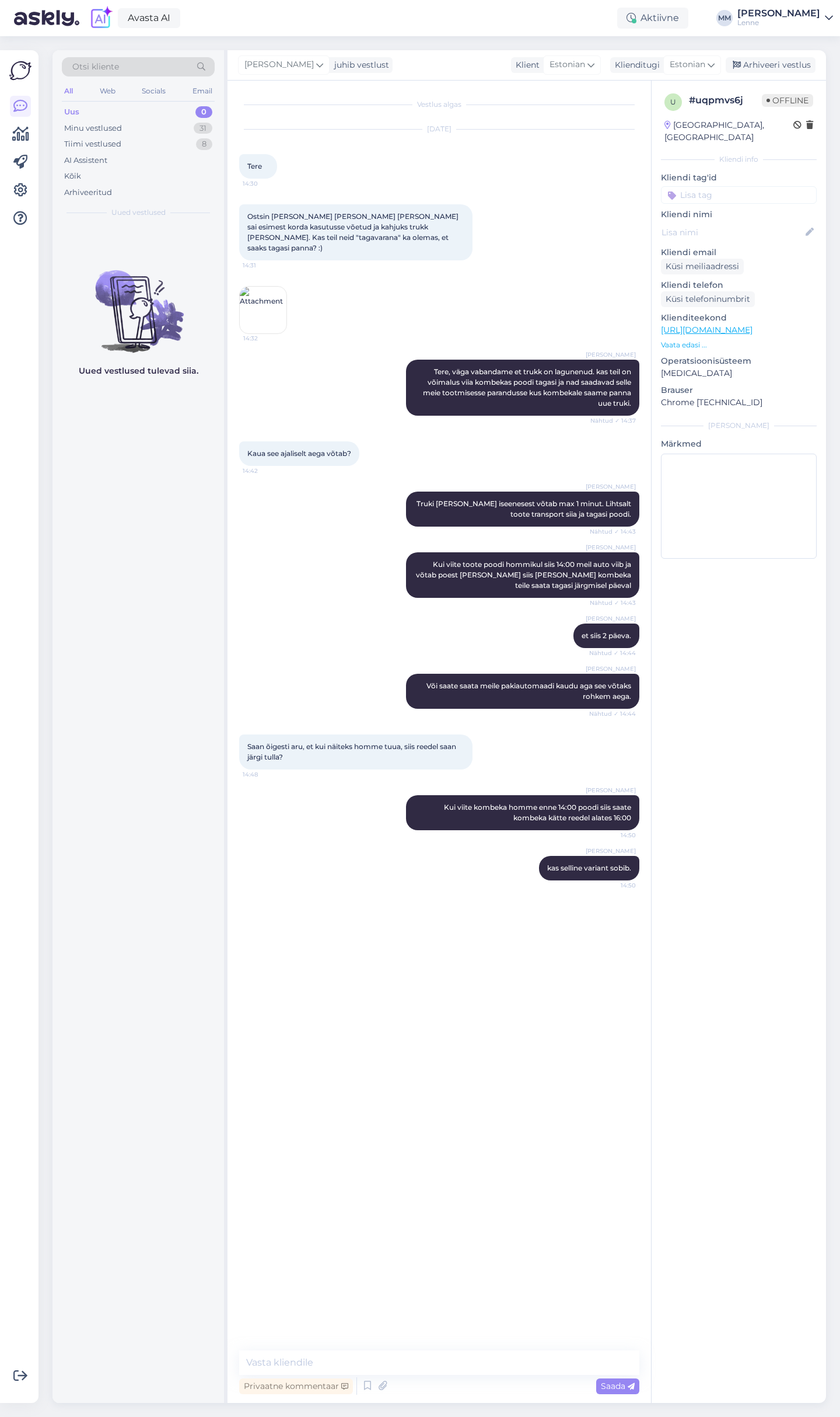 The width and height of the screenshot is (840, 1417). Describe the element at coordinates (590, 867) in the screenshot. I see `span: kas selline variant sobib.` at that location.